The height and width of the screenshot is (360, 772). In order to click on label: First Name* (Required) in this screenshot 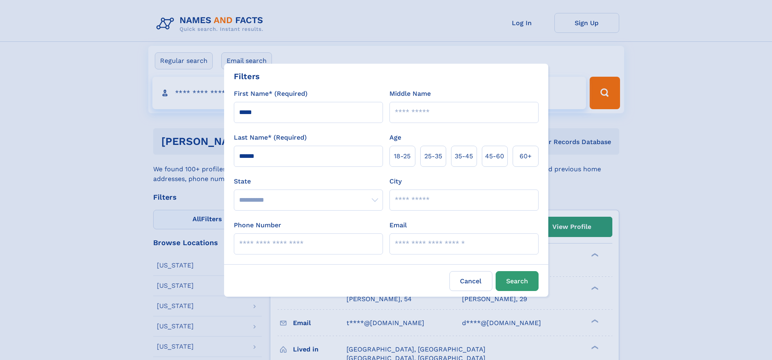, I will do `click(271, 94)`.